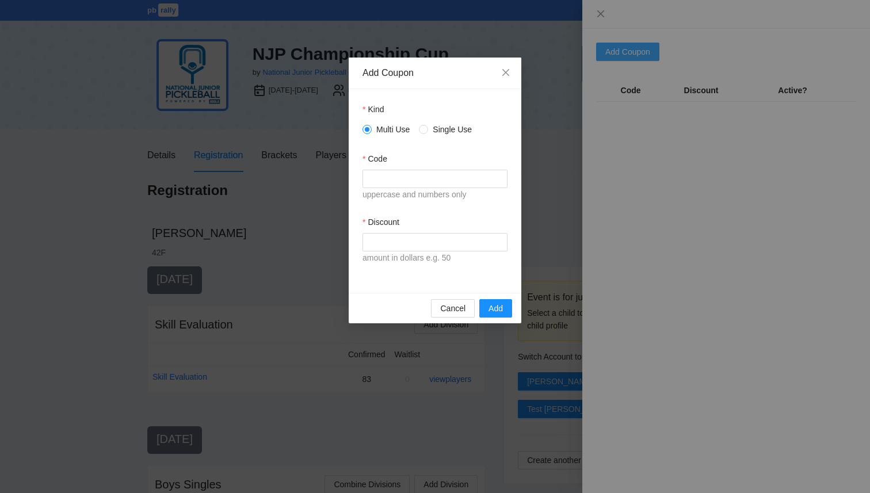 This screenshot has width=870, height=493. What do you see at coordinates (452, 129) in the screenshot?
I see `span: Single Use` at bounding box center [452, 129].